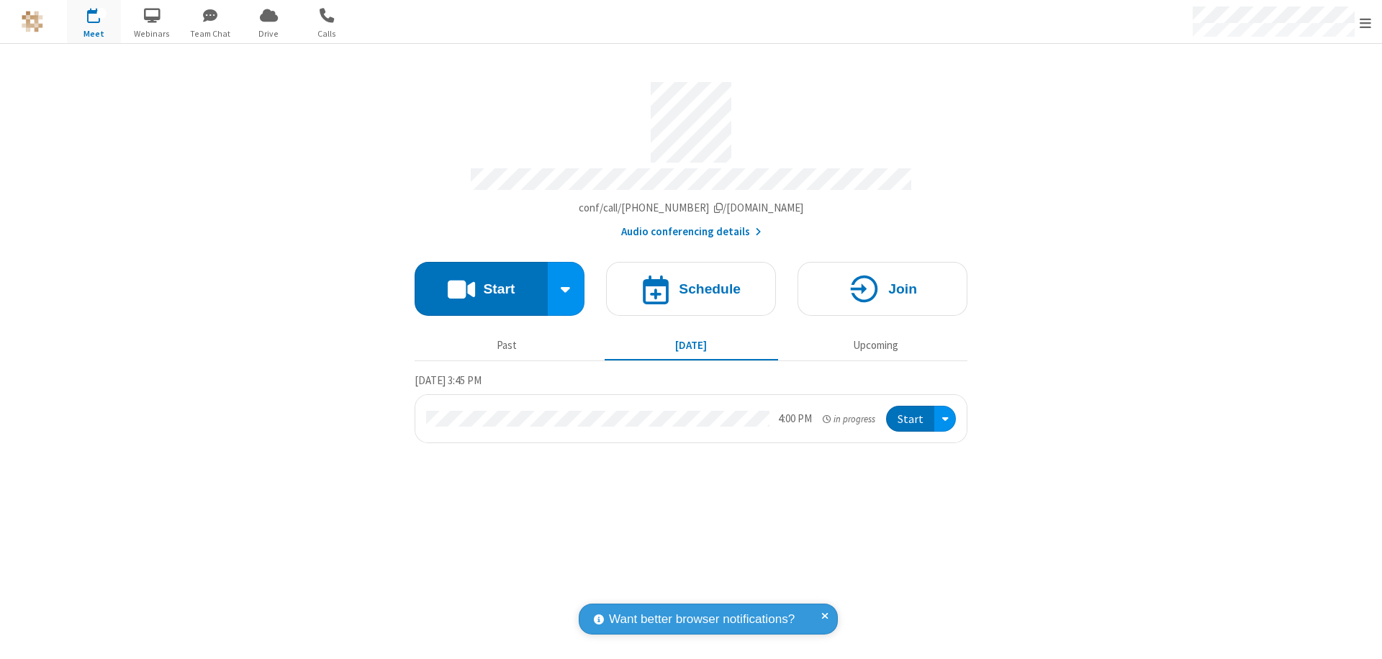 The image size is (1382, 659). What do you see at coordinates (691, 155) in the screenshot?
I see `section: Account details` at bounding box center [691, 155].